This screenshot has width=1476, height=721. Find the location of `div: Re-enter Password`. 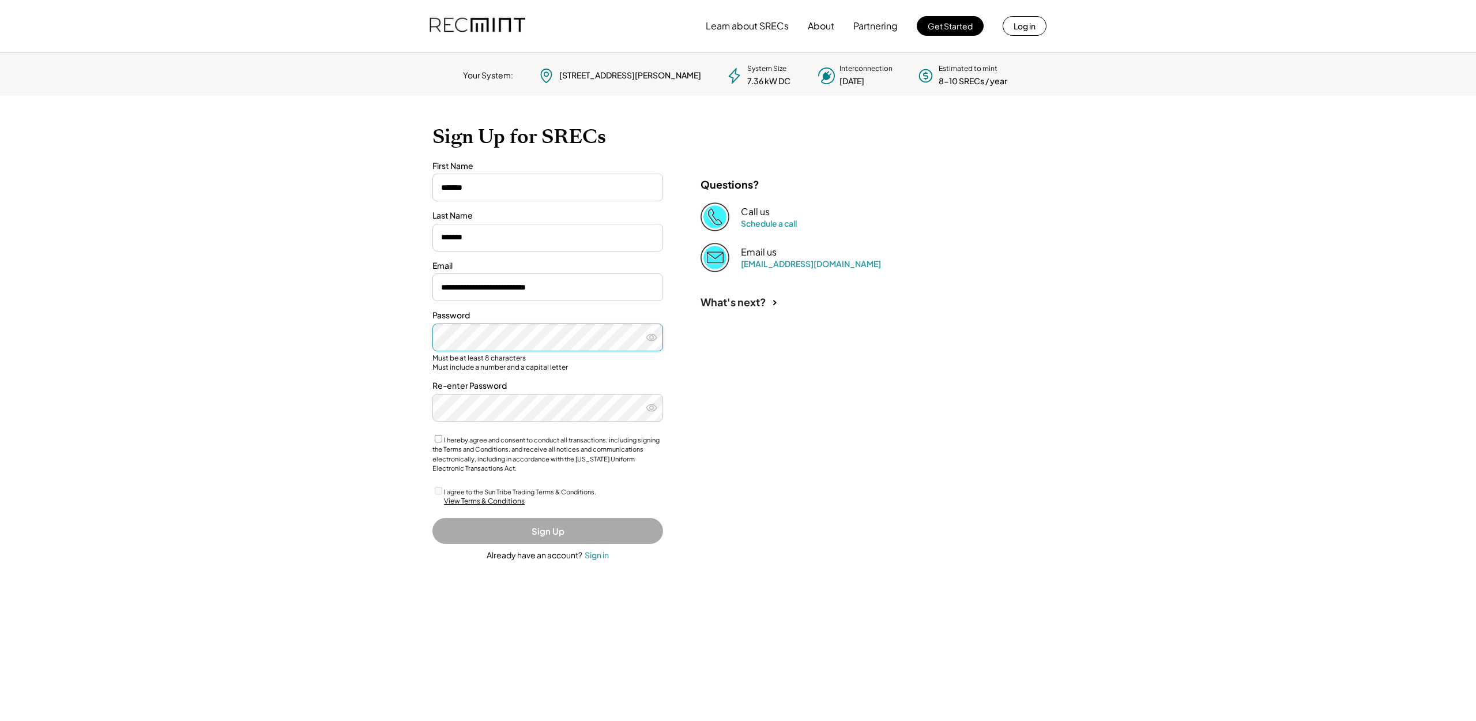

div: Re-enter Password is located at coordinates (548, 386).